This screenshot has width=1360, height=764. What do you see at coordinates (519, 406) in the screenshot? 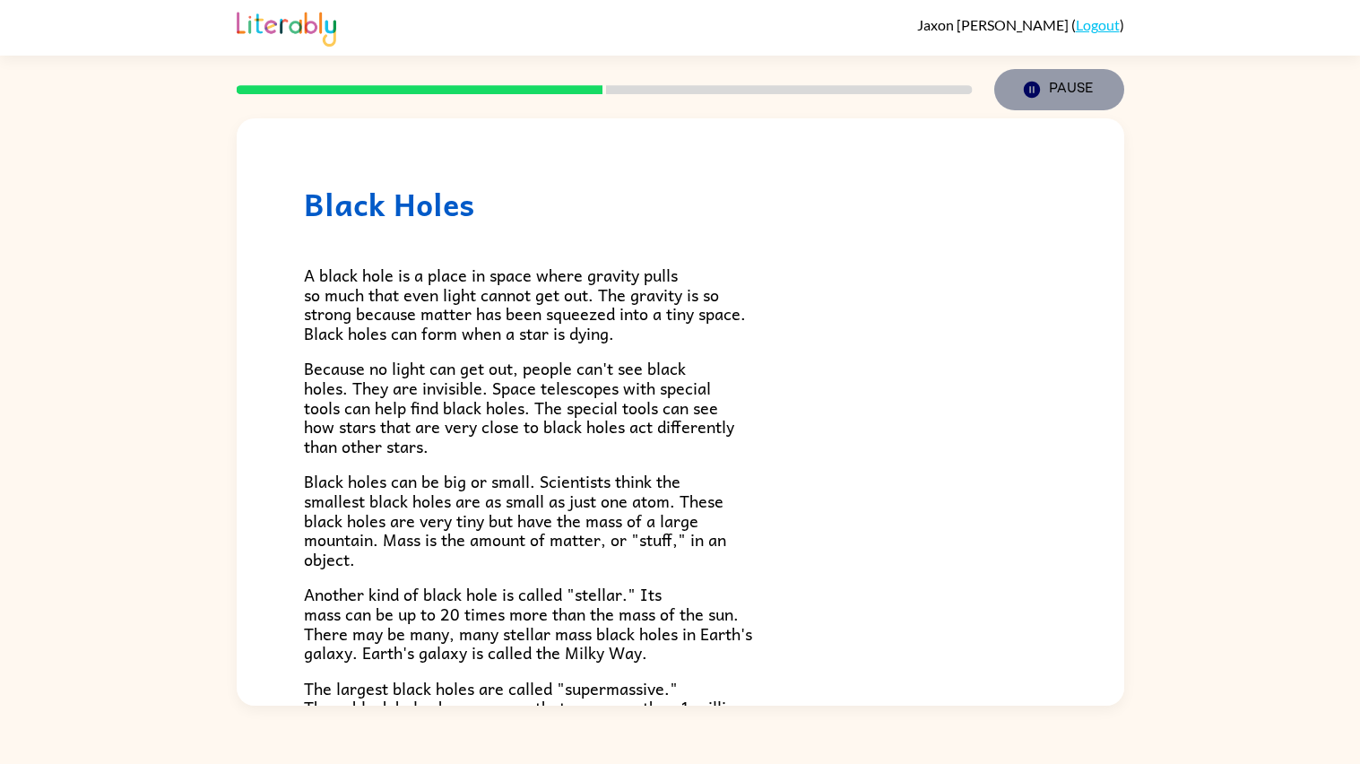
I see `span: Because no light can get out, people can't see black holes. They are invisible. Space telescopes ...` at bounding box center [519, 406].